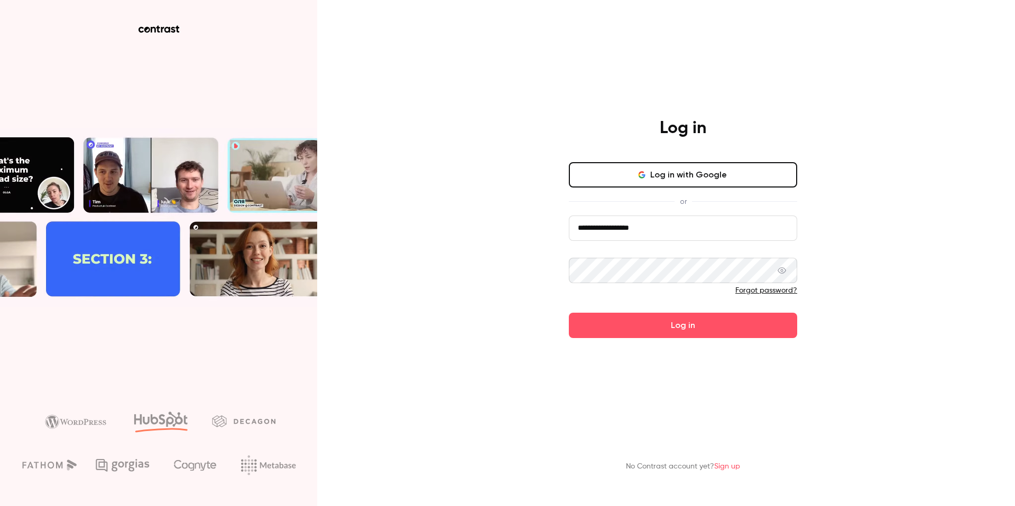 Image resolution: width=1015 pixels, height=506 pixels. Describe the element at coordinates (683, 325) in the screenshot. I see `button: Log in` at that location.